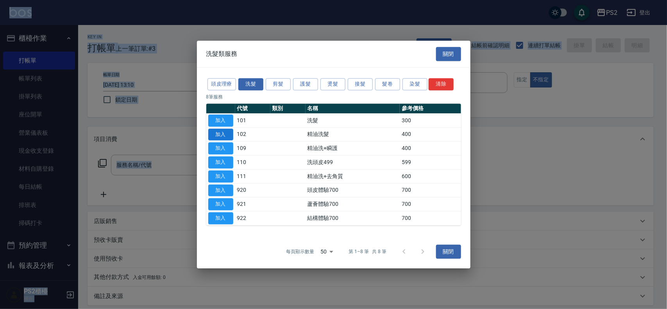 The width and height of the screenshot is (667, 309). Describe the element at coordinates (441, 84) in the screenshot. I see `button: 清除` at that location.